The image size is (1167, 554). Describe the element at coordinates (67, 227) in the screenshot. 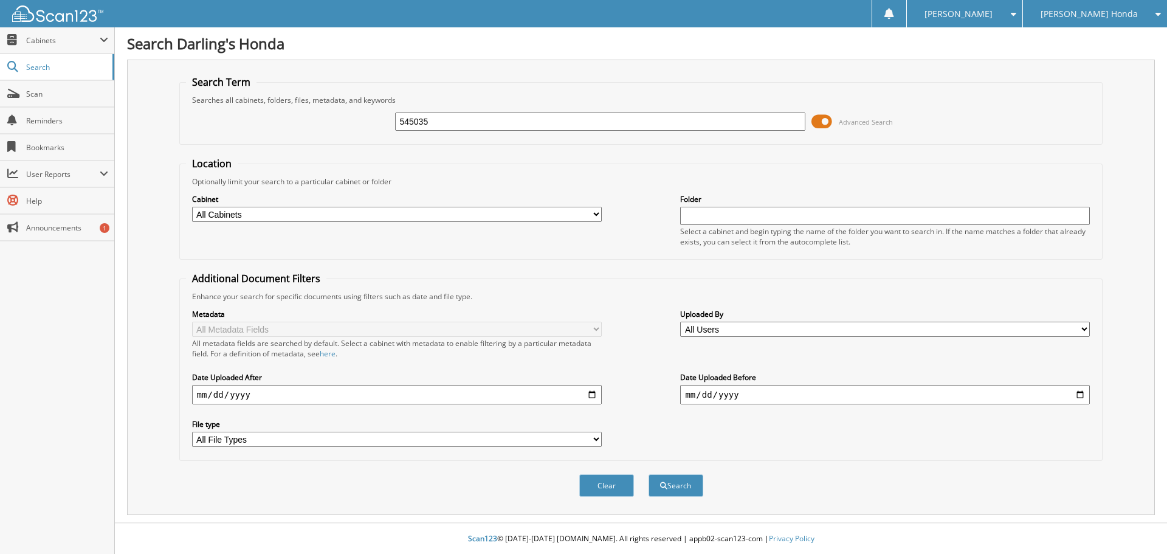

I see `span: Announcements` at that location.